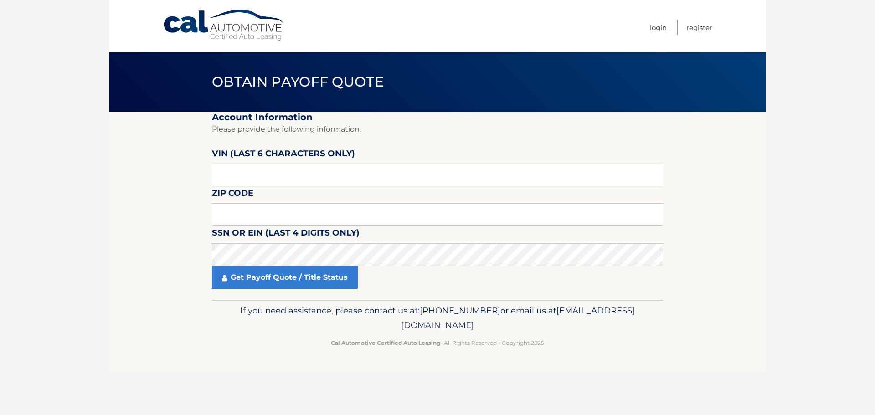 This screenshot has width=875, height=415. Describe the element at coordinates (437, 343) in the screenshot. I see `p: - All Rights Reserved - Copyright 2025` at that location.